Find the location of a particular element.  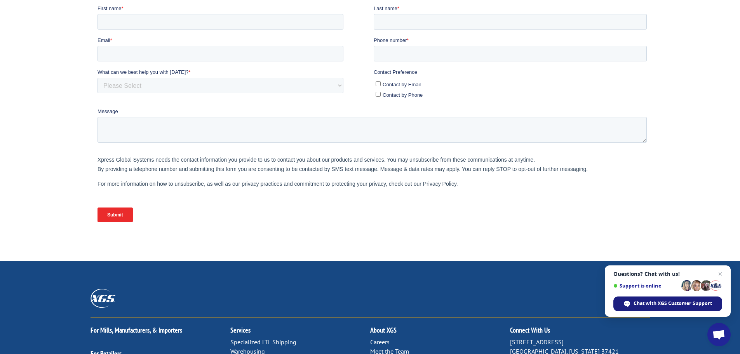

input: Contact by Phone is located at coordinates (280, 89).